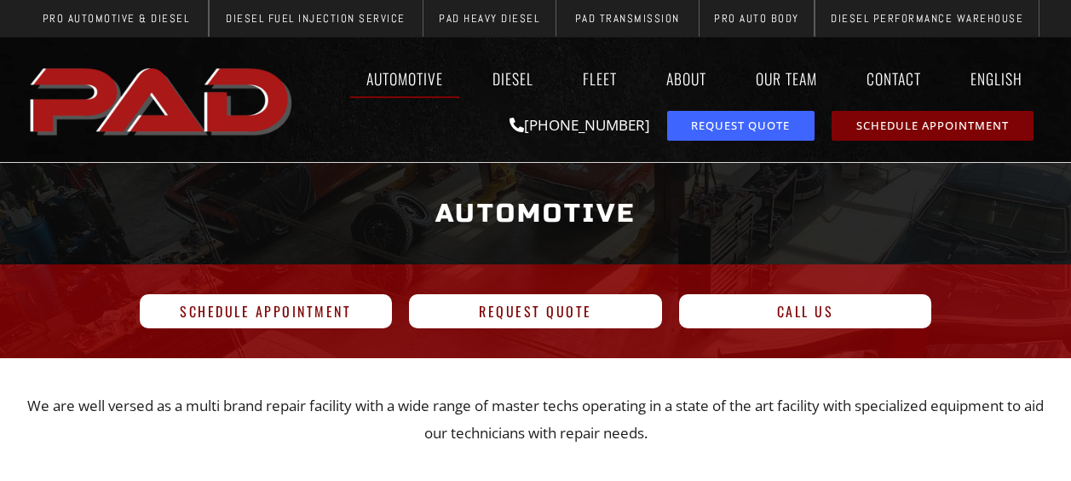 The width and height of the screenshot is (1071, 481). Describe the element at coordinates (757, 18) in the screenshot. I see `span: Pro Auto Body` at that location.